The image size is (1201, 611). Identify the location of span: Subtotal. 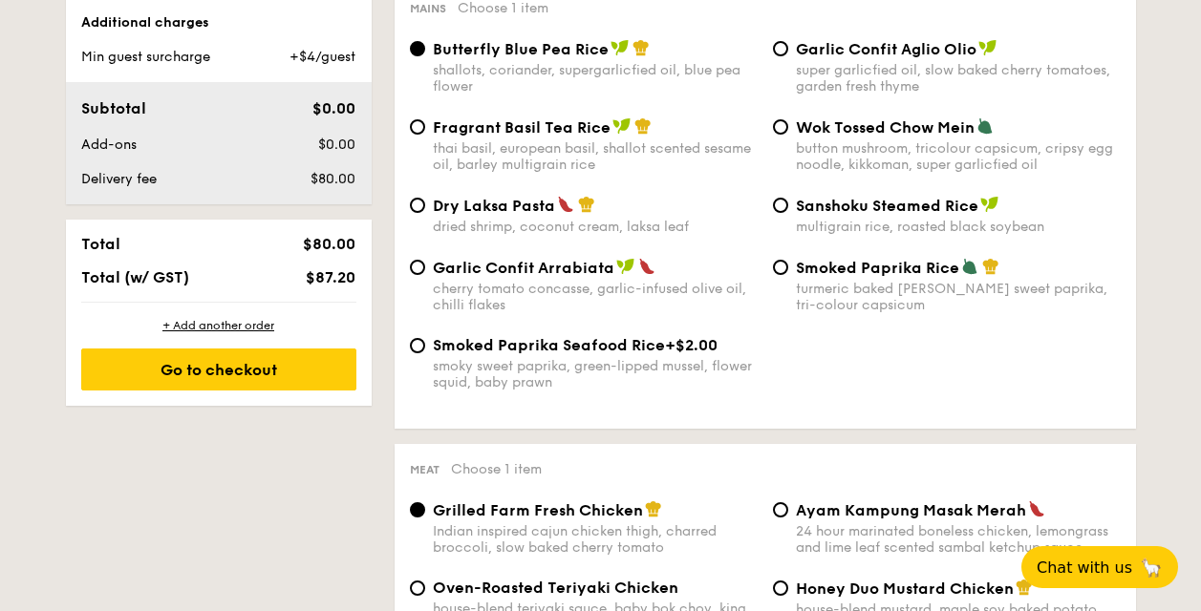
(114, 108).